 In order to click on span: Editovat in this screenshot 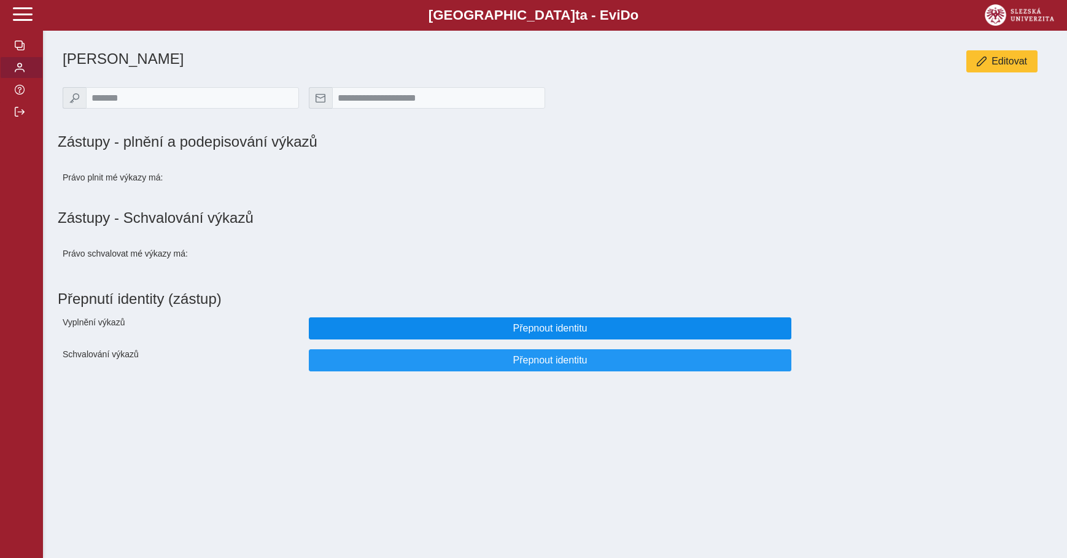, I will do `click(1010, 61)`.